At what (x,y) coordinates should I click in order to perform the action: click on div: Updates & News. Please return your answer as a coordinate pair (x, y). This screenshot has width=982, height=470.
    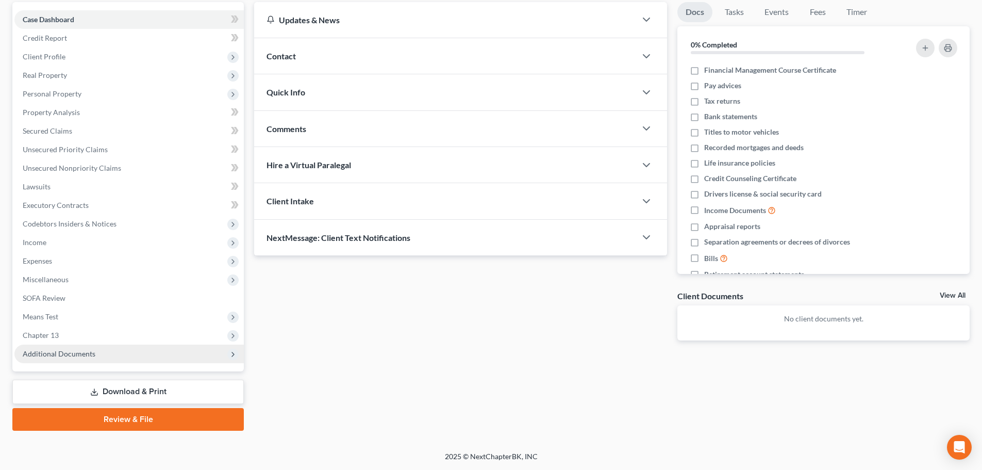
    Looking at the image, I should click on (445, 20).